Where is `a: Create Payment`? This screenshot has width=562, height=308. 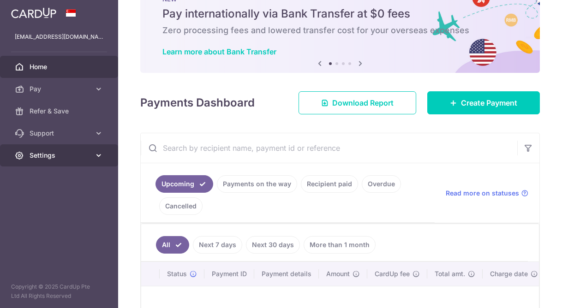
a: Create Payment is located at coordinates (483, 103).